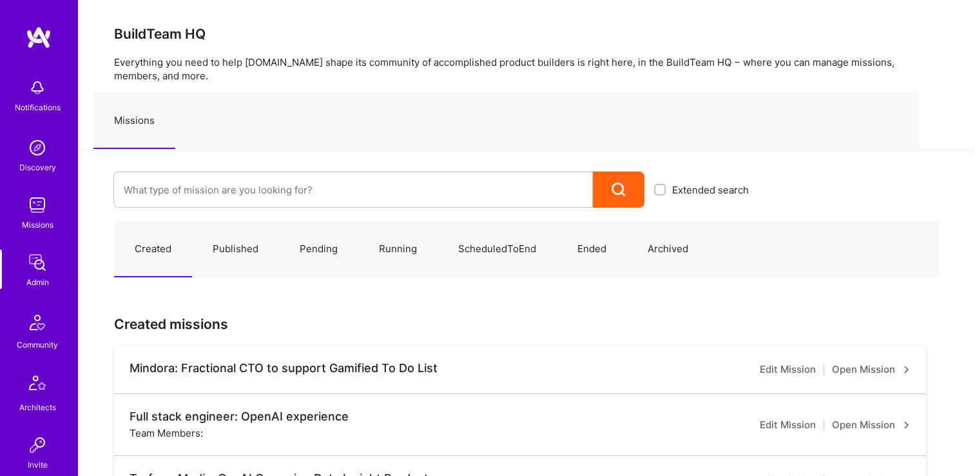  What do you see at coordinates (39, 37) in the screenshot?
I see `img: logo` at bounding box center [39, 37].